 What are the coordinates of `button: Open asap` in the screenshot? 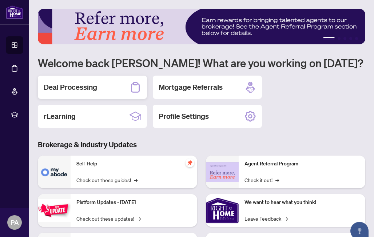 It's located at (359, 222).